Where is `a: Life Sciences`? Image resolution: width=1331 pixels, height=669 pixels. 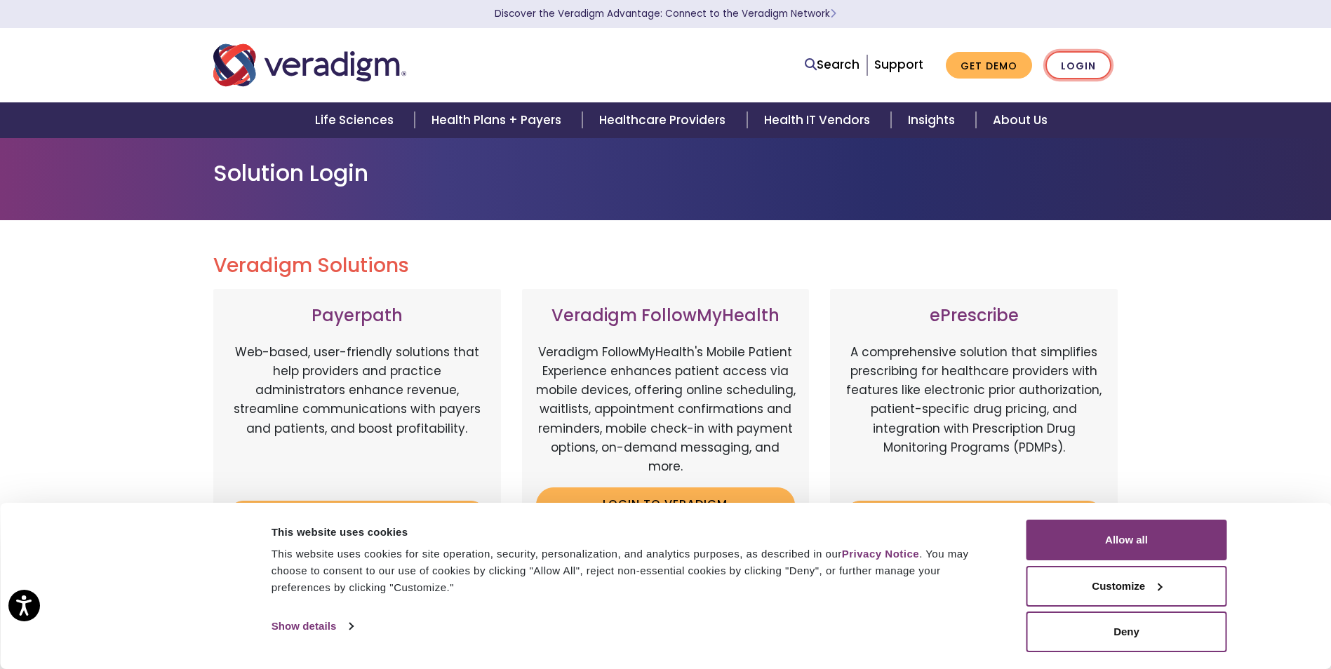
a: Life Sciences is located at coordinates (356, 120).